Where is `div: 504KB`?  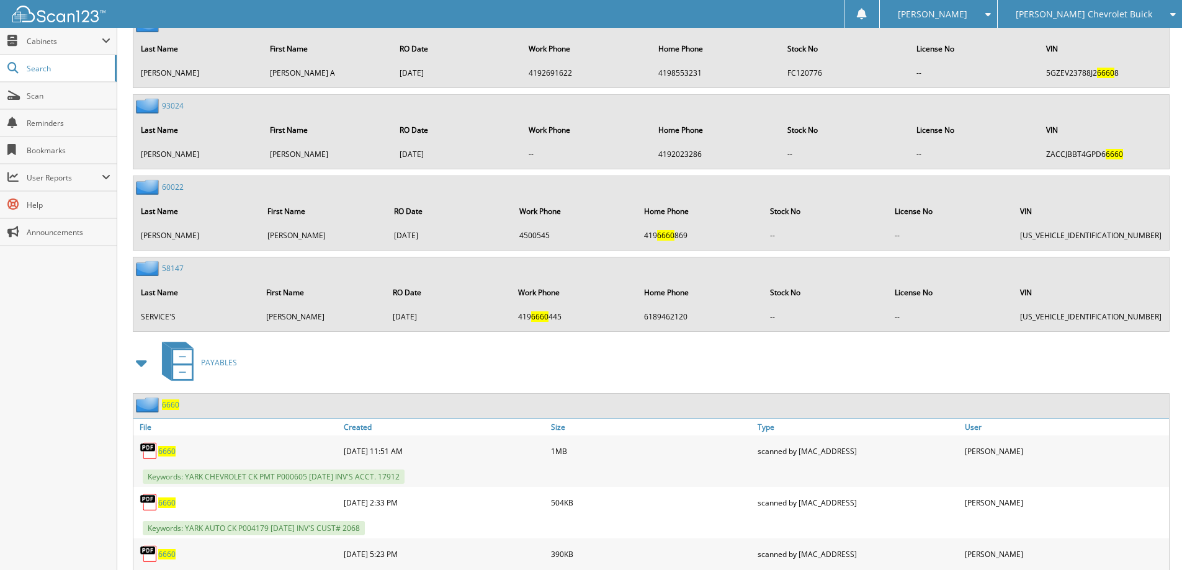
div: 504KB is located at coordinates (652, 503).